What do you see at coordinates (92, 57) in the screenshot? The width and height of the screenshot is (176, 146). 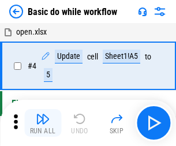 I see `div: cell` at bounding box center [92, 57].